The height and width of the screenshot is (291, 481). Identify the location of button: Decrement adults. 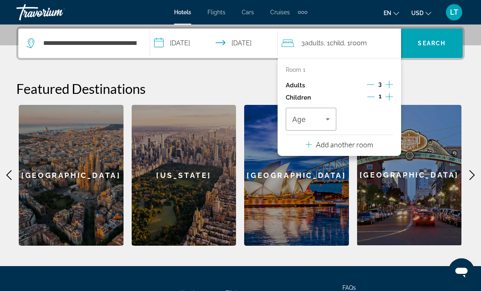
(371, 85).